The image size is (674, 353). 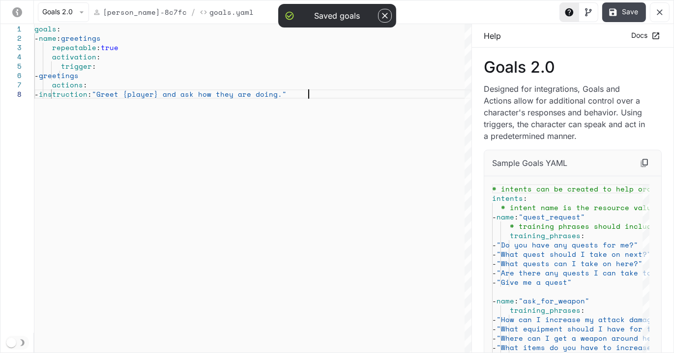 What do you see at coordinates (63, 94) in the screenshot?
I see `span: instruction` at bounding box center [63, 94].